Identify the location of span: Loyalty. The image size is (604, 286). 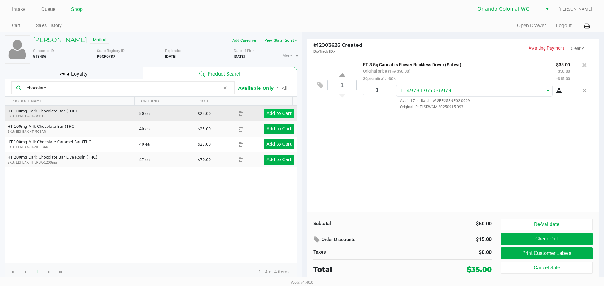
(79, 74).